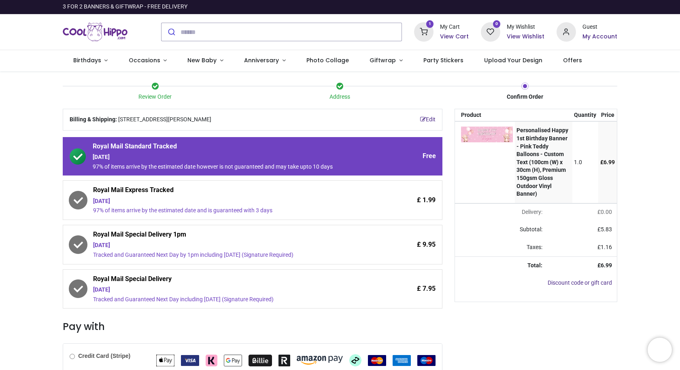 Image resolution: width=680 pixels, height=370 pixels. What do you see at coordinates (261, 60) in the screenshot?
I see `span: Anniversary` at bounding box center [261, 60].